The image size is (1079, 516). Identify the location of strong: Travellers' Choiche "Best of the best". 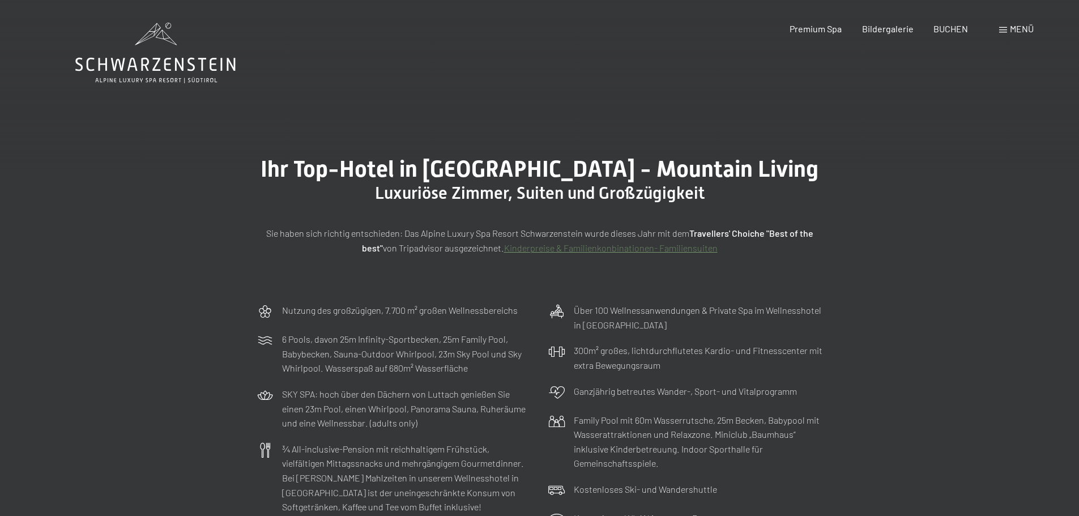
(587, 240).